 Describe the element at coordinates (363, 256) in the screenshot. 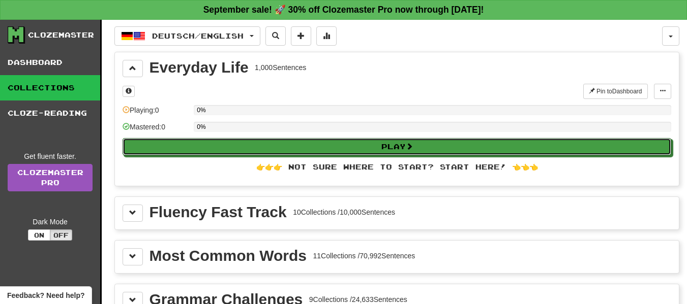

I see `div: 11 Collections / 70,992 Sentences` at that location.